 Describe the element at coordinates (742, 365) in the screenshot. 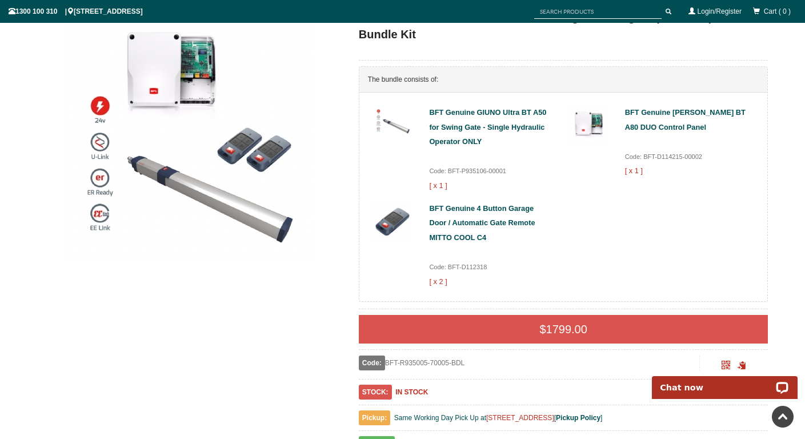

I see `span: Click to copy the URL` at that location.